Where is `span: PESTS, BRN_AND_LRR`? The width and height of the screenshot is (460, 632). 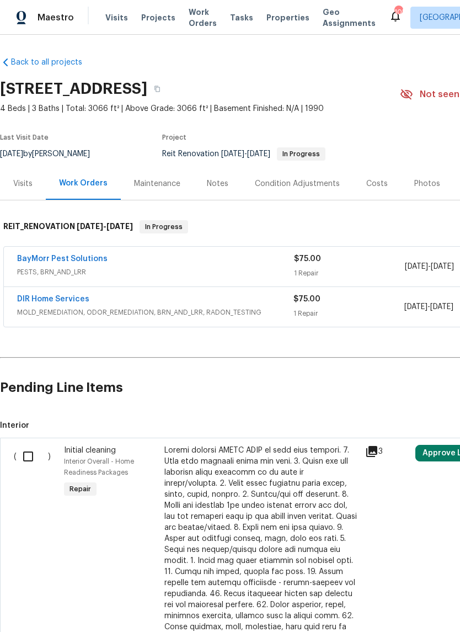 span: PESTS, BRN_AND_LRR is located at coordinates (156, 272).